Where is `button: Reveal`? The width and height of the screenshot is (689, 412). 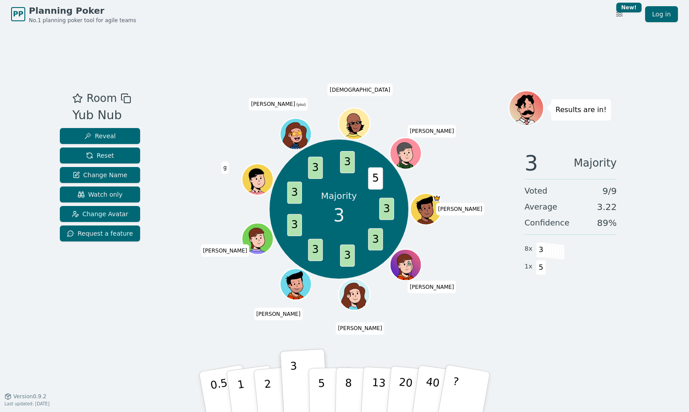 button: Reveal is located at coordinates (100, 136).